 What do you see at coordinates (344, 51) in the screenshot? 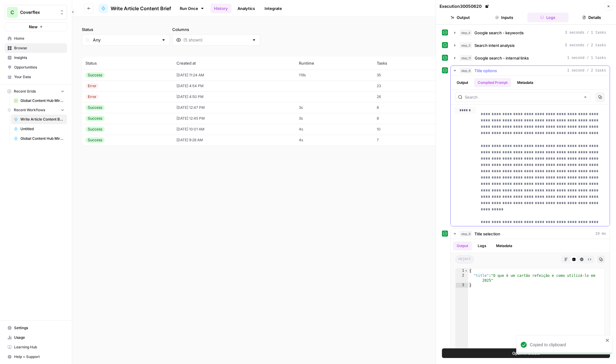
I see `span: (7 records)` at bounding box center [344, 51].